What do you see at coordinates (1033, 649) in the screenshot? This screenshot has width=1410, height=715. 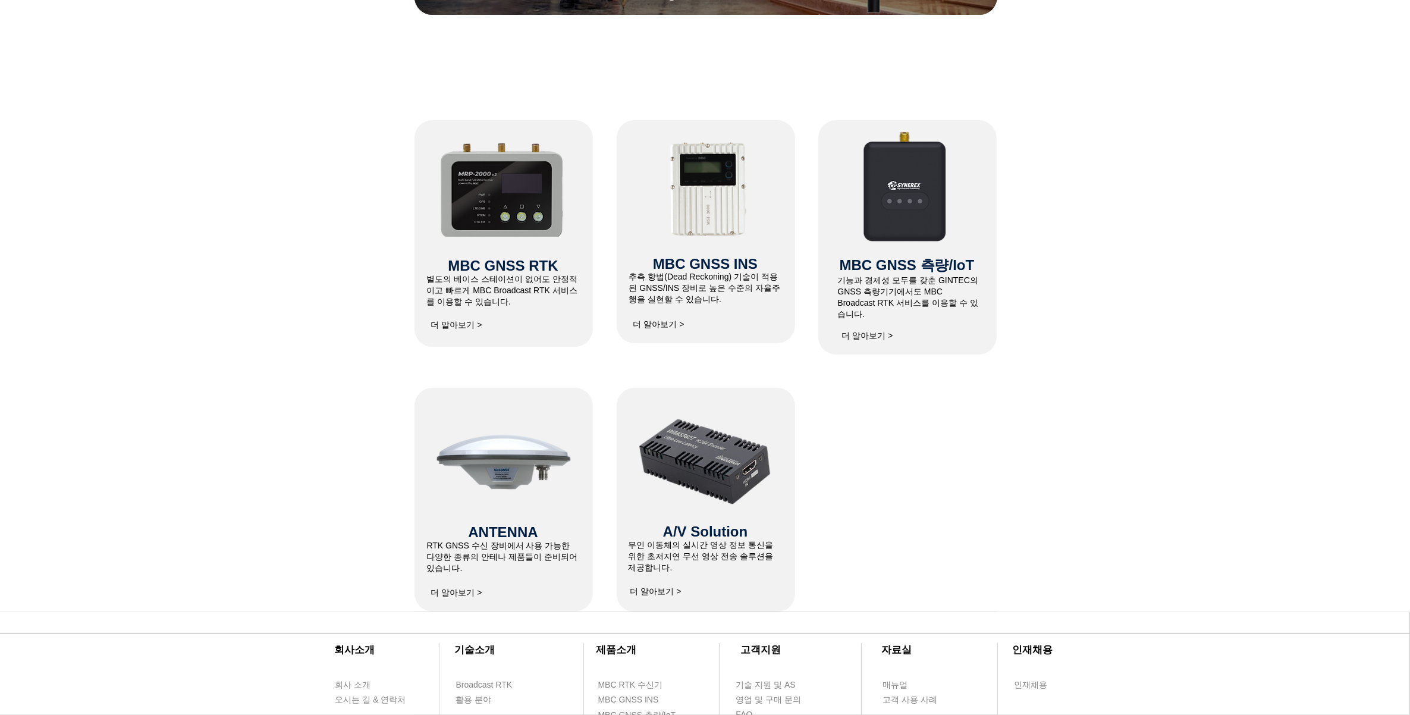 I see `span: ​인재채용` at bounding box center [1033, 649].